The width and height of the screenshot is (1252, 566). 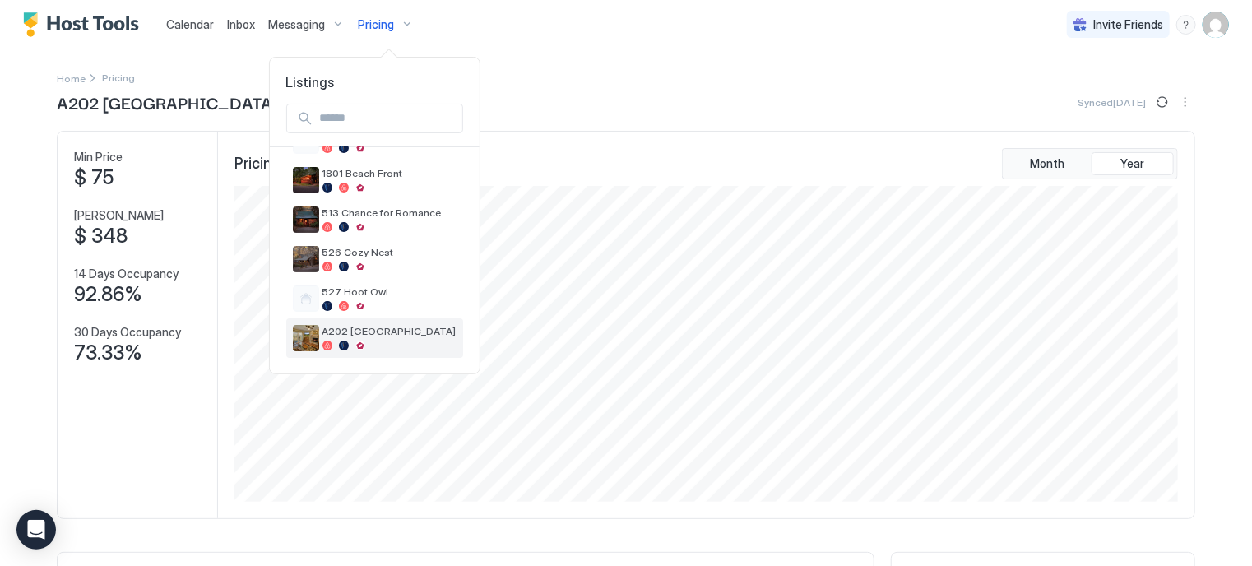 What do you see at coordinates (374, 82) in the screenshot?
I see `span: Listings` at bounding box center [374, 82].